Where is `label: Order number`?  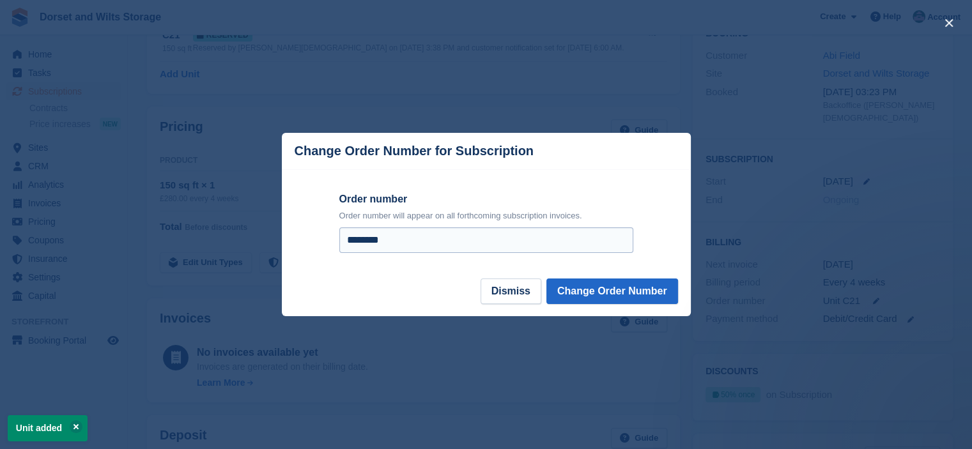 label: Order number is located at coordinates (486, 199).